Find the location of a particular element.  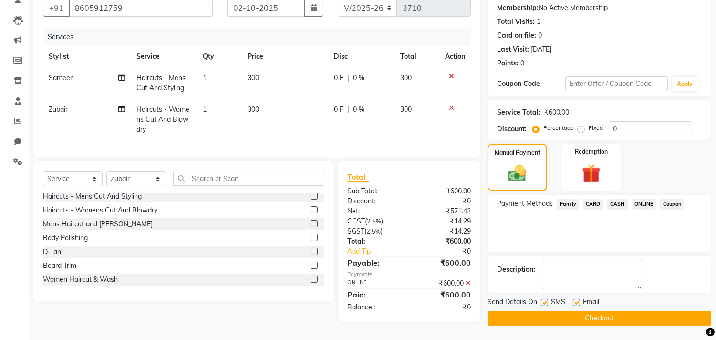

div: Description: is located at coordinates (516, 269).